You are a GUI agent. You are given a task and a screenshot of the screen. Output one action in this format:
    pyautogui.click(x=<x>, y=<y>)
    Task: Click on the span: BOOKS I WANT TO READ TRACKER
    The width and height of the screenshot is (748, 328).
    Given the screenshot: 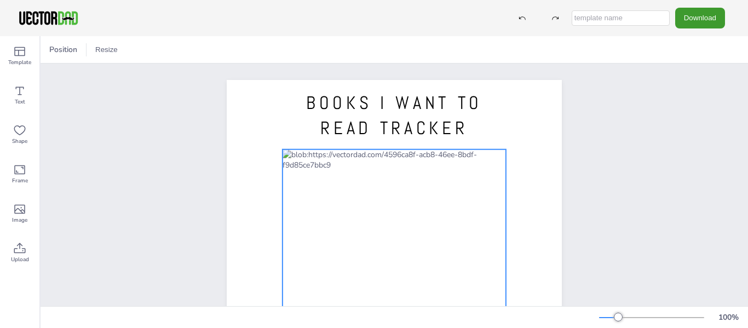 What is the action you would take?
    pyautogui.click(x=395, y=116)
    